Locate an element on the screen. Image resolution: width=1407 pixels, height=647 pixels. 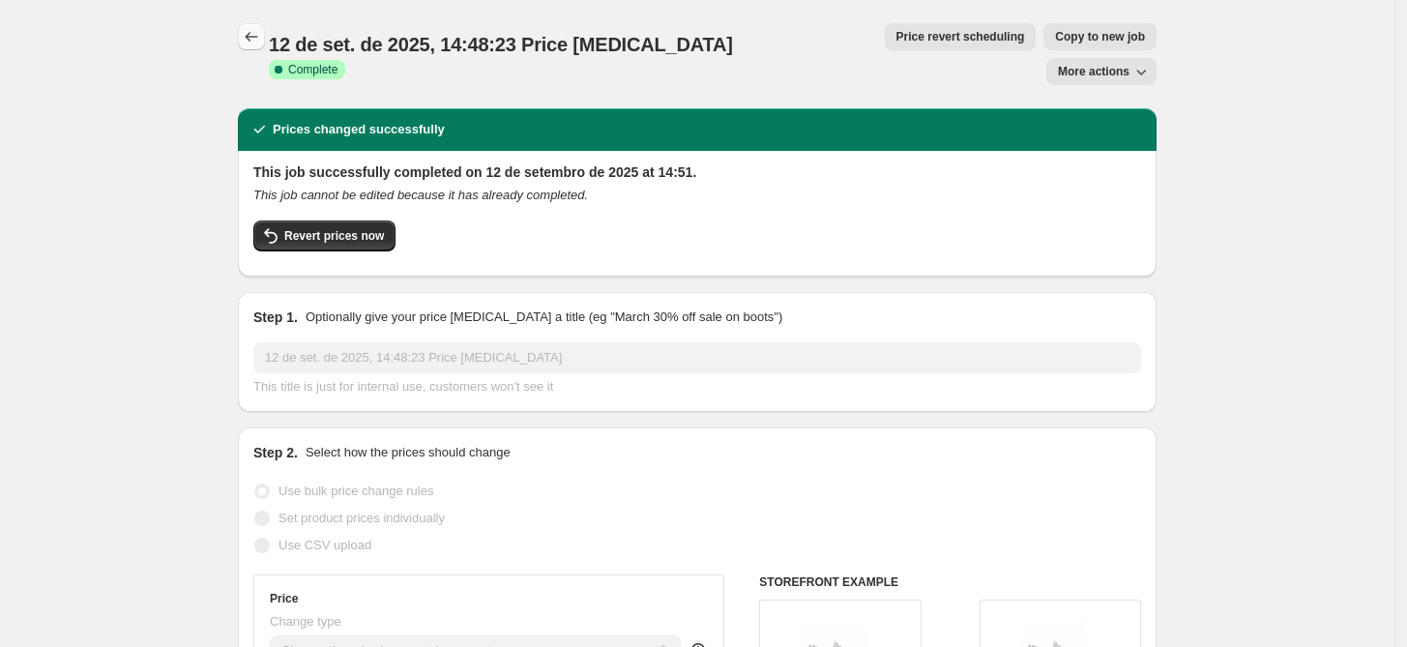
button: Price change jobs is located at coordinates (252, 37).